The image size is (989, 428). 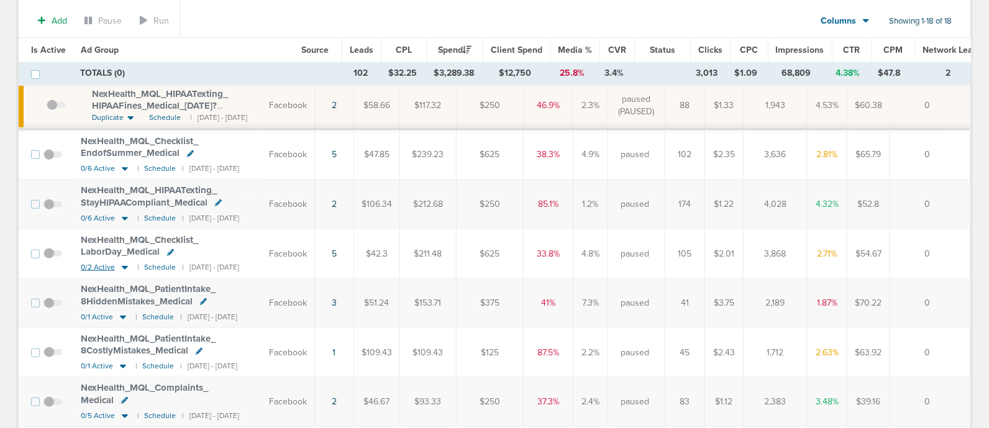 What do you see at coordinates (590, 401) in the screenshot?
I see `td: 2.4%` at bounding box center [590, 401].